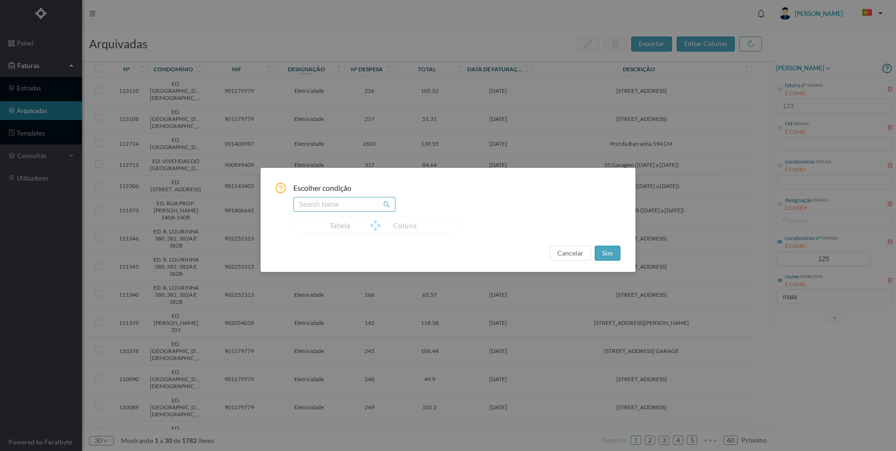 The height and width of the screenshot is (451, 896). What do you see at coordinates (457, 188) in the screenshot?
I see `span: Escolher condição` at bounding box center [457, 188].